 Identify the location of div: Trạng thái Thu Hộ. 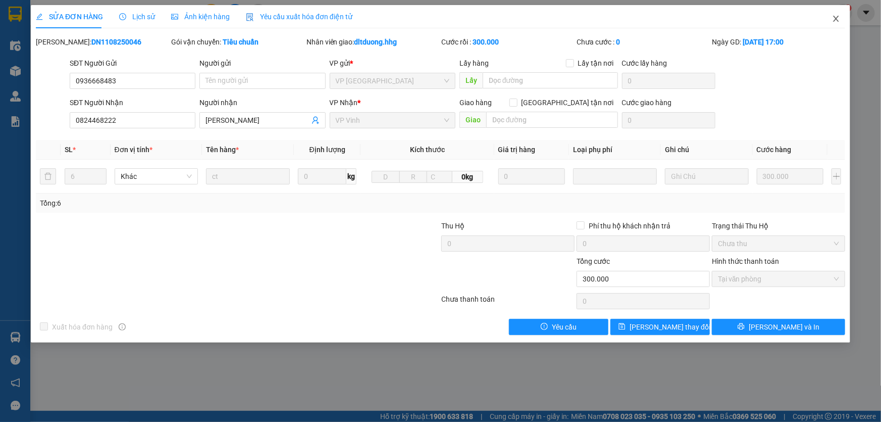
(779, 226).